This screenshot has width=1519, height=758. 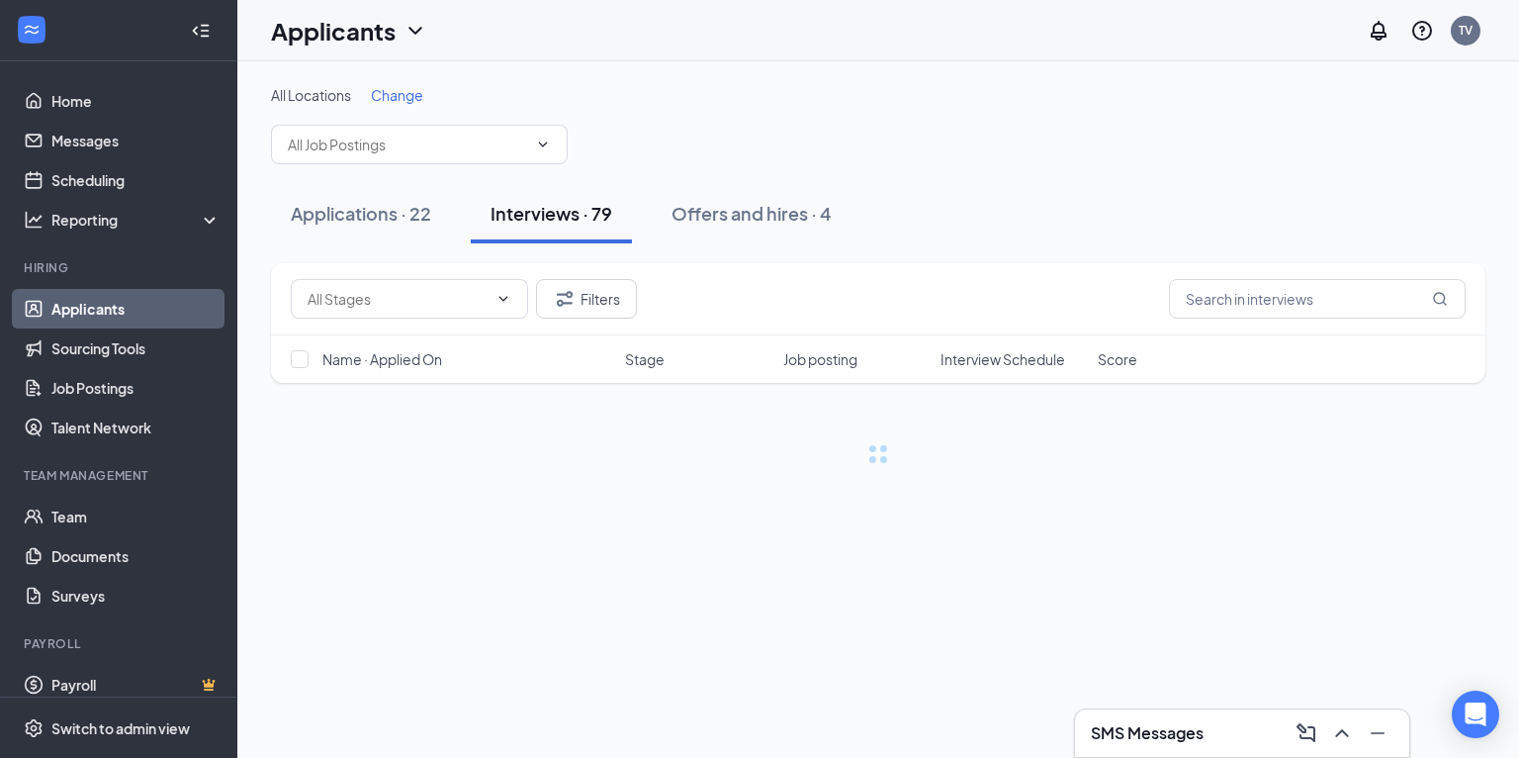 I want to click on div: TV, so click(x=1466, y=30).